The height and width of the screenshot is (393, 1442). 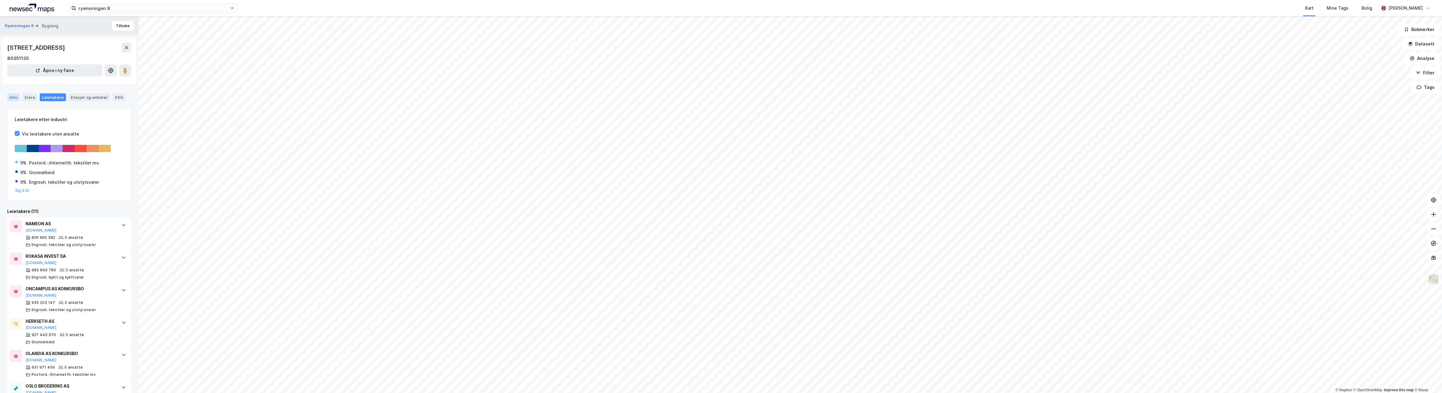 What do you see at coordinates (14, 97) in the screenshot?
I see `div: Info` at bounding box center [14, 97].